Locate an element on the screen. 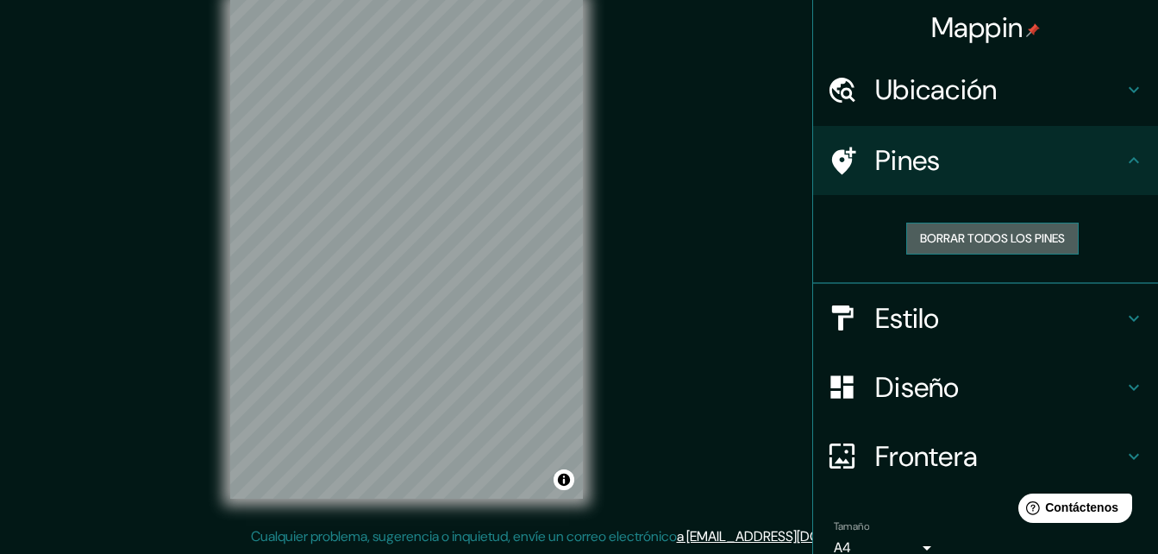 Image resolution: width=1158 pixels, height=554 pixels. font: Borrar todos los pines is located at coordinates (993, 238).